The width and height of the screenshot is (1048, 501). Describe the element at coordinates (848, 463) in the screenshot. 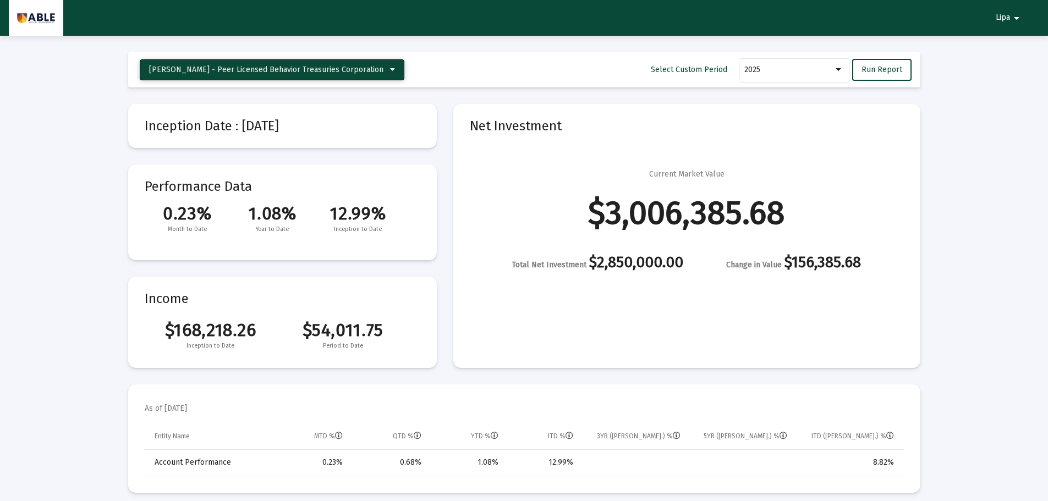

I see `div: 8.82%` at that location.